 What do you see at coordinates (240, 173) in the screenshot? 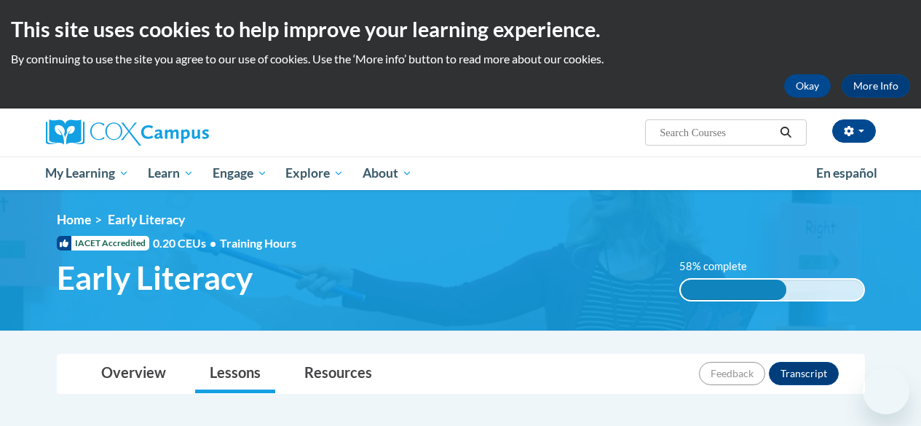
I see `a: Engage` at bounding box center [240, 173].